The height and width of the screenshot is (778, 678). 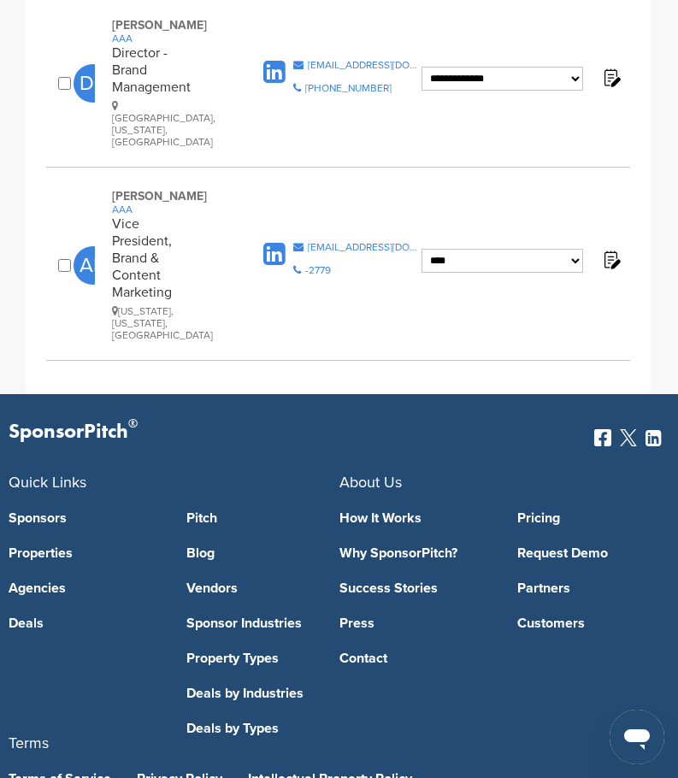 I want to click on a: Sponsor Industries, so click(x=262, y=623).